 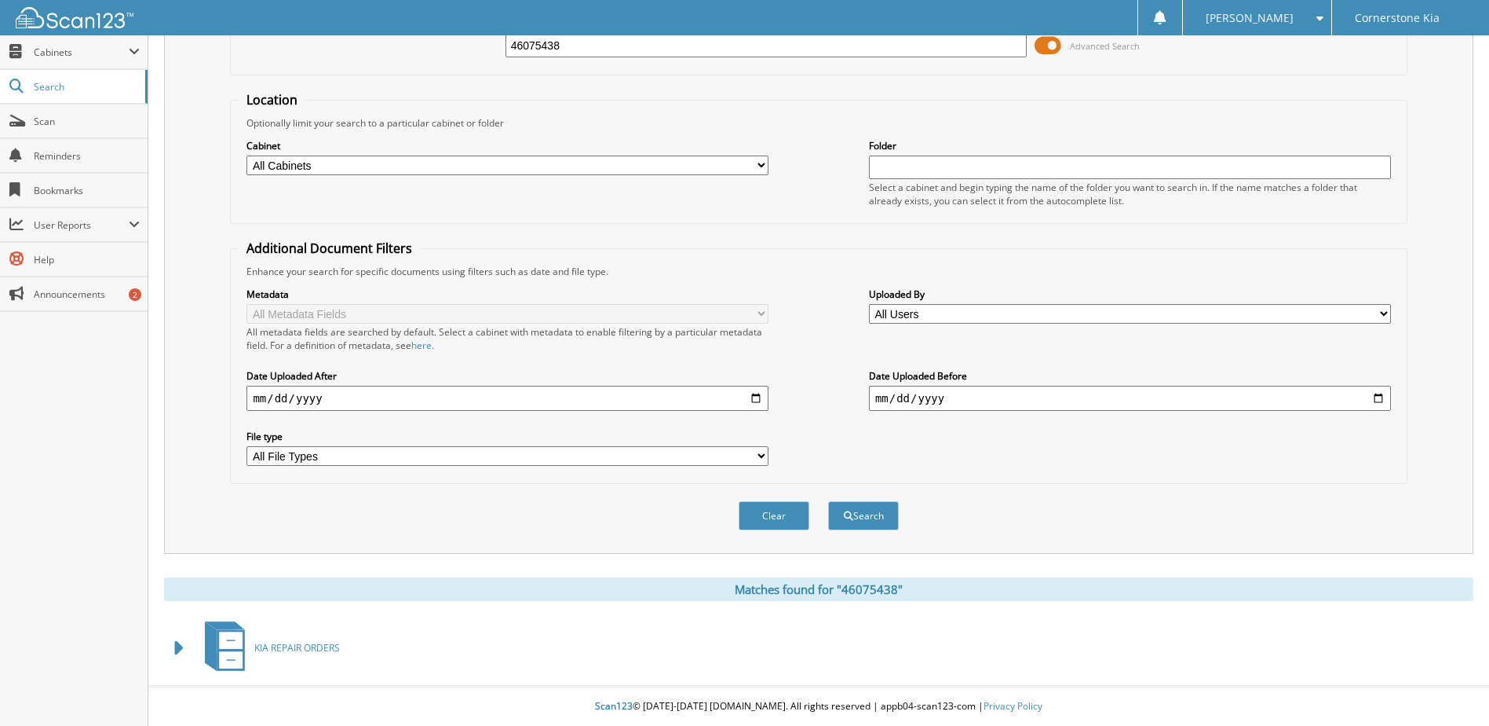 What do you see at coordinates (135, 294) in the screenshot?
I see `div: 2` at bounding box center [135, 294].